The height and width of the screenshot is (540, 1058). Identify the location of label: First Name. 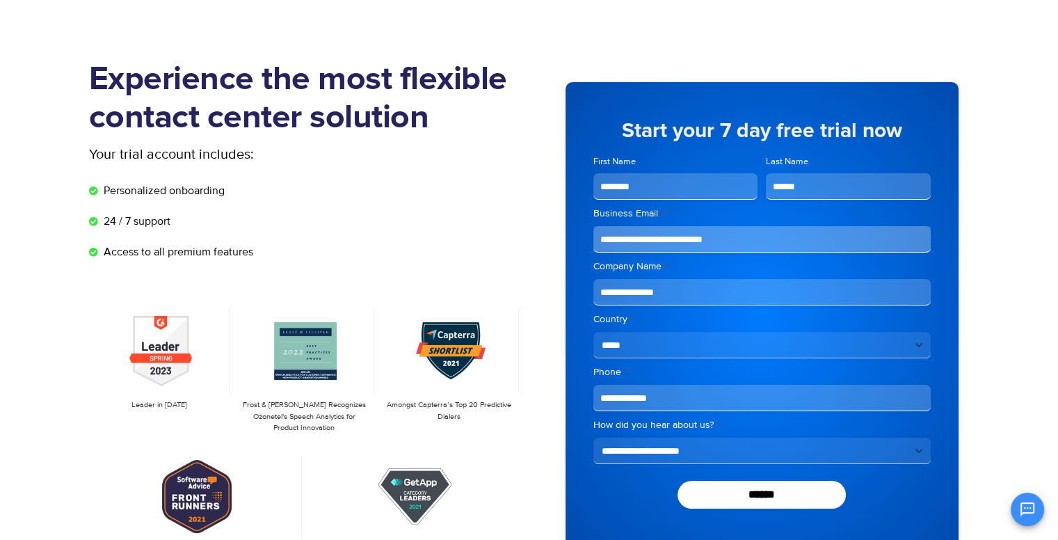
(675, 161).